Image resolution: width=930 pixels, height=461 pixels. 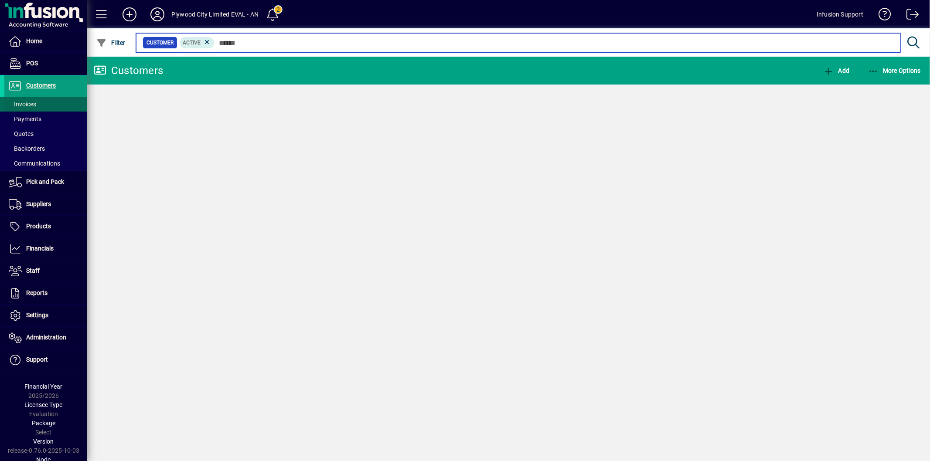 What do you see at coordinates (25, 119) in the screenshot?
I see `span: Payments` at bounding box center [25, 119].